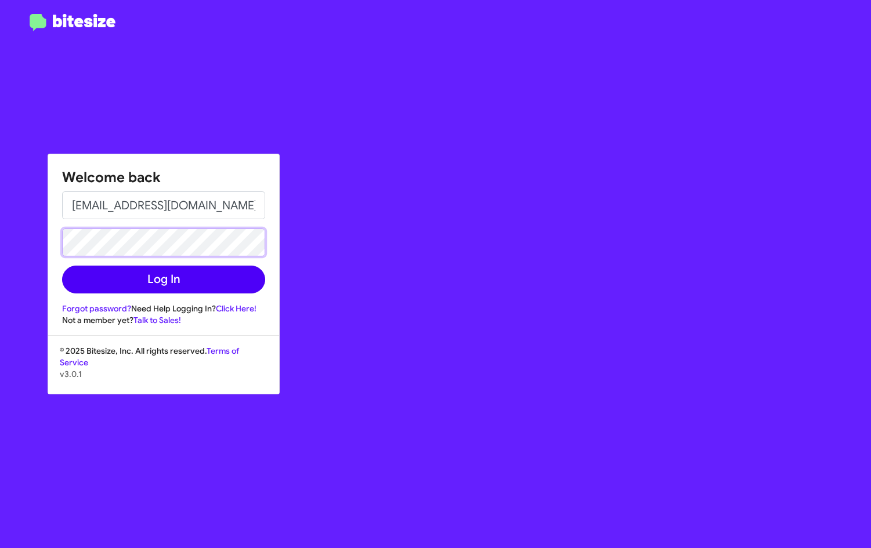  What do you see at coordinates (164, 374) in the screenshot?
I see `p: v3.0.1` at bounding box center [164, 374].